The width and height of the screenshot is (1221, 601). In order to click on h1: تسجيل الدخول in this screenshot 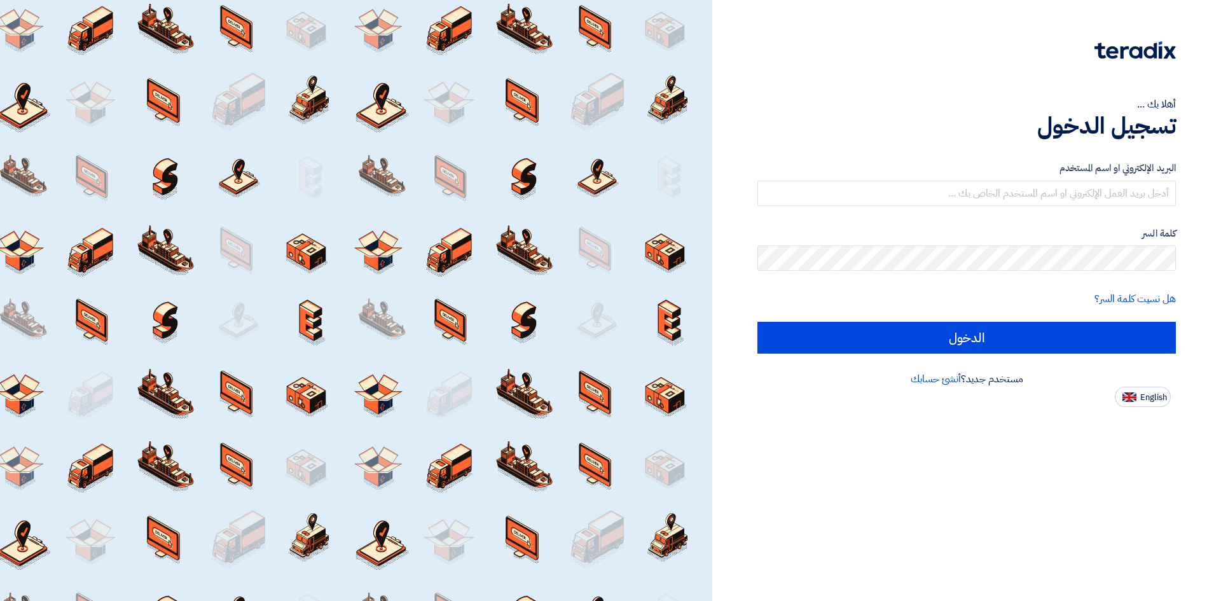, I will do `click(967, 126)`.